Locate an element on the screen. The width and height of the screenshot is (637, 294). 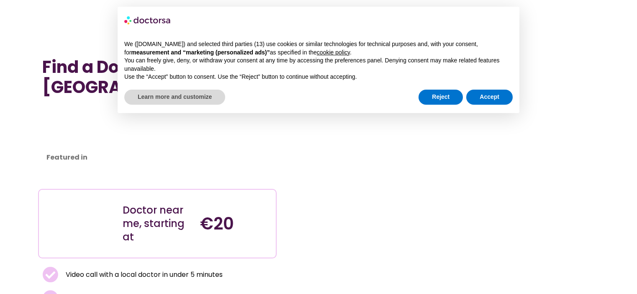
button: Learn more and customize is located at coordinates (175, 97).